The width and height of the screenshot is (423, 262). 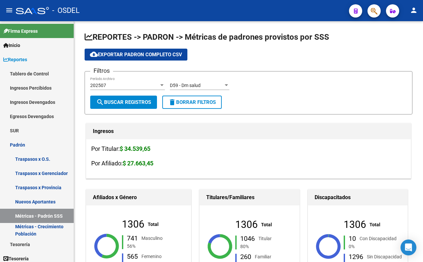 I want to click on mat-icon: cloud_download, so click(x=94, y=54).